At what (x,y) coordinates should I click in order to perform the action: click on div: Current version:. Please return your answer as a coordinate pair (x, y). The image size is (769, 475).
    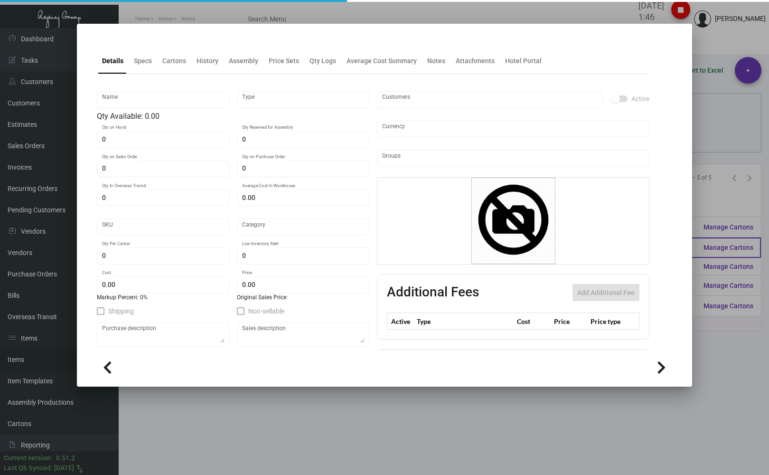
    Looking at the image, I should click on (28, 458).